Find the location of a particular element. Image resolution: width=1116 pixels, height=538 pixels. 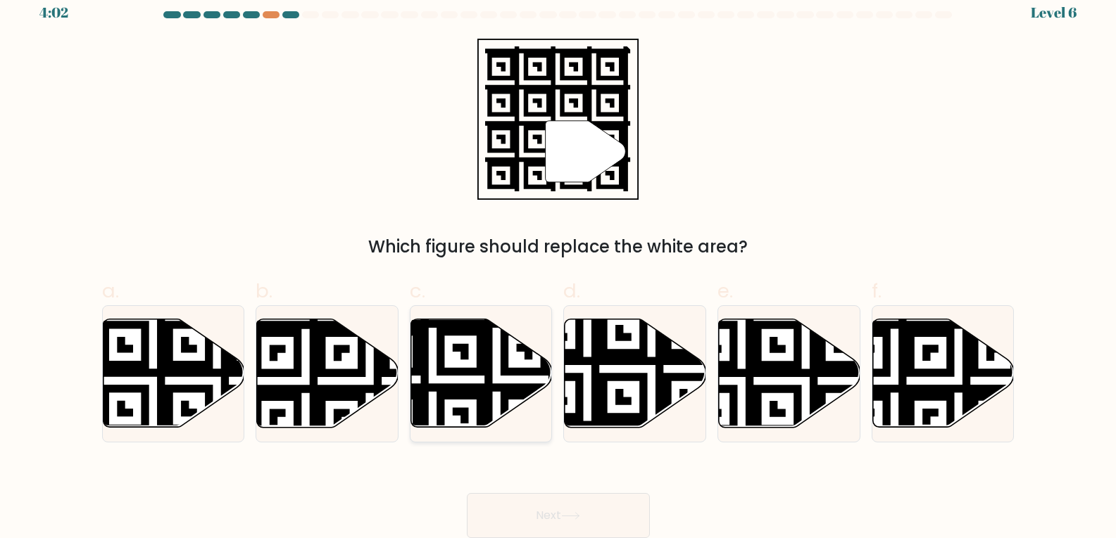

span: d. is located at coordinates (571, 291).